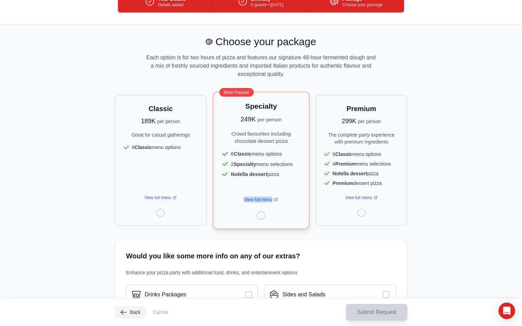 This screenshot has height=326, width=522. I want to click on div: Most Popular, so click(236, 92).